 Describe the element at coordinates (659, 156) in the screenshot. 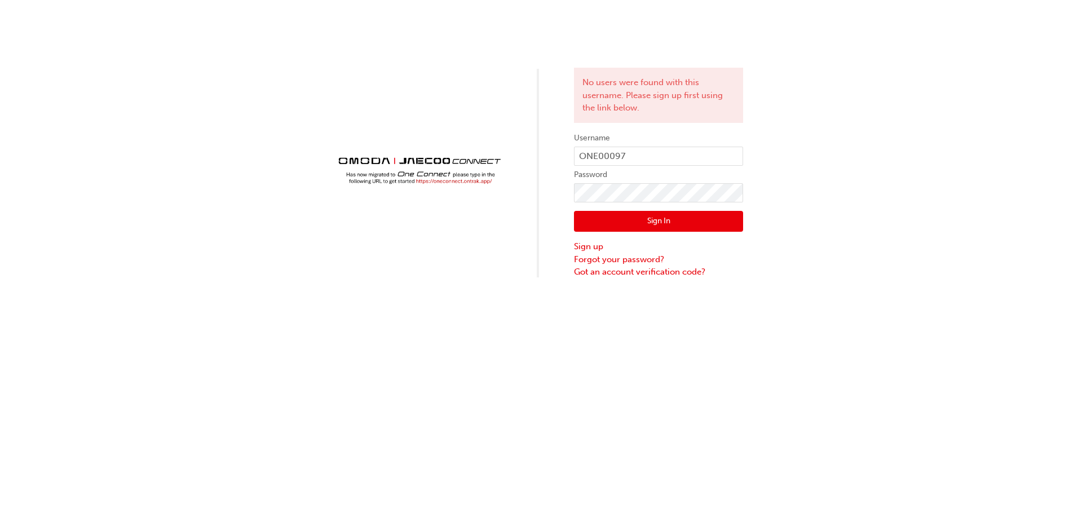

I see `input: Username` at that location.